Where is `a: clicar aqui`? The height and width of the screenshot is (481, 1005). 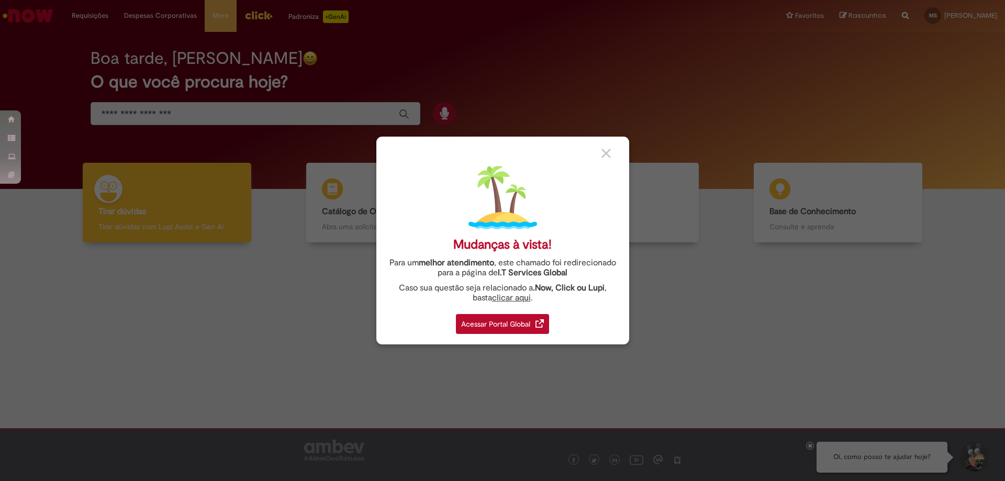 a: clicar aqui is located at coordinates (512, 295).